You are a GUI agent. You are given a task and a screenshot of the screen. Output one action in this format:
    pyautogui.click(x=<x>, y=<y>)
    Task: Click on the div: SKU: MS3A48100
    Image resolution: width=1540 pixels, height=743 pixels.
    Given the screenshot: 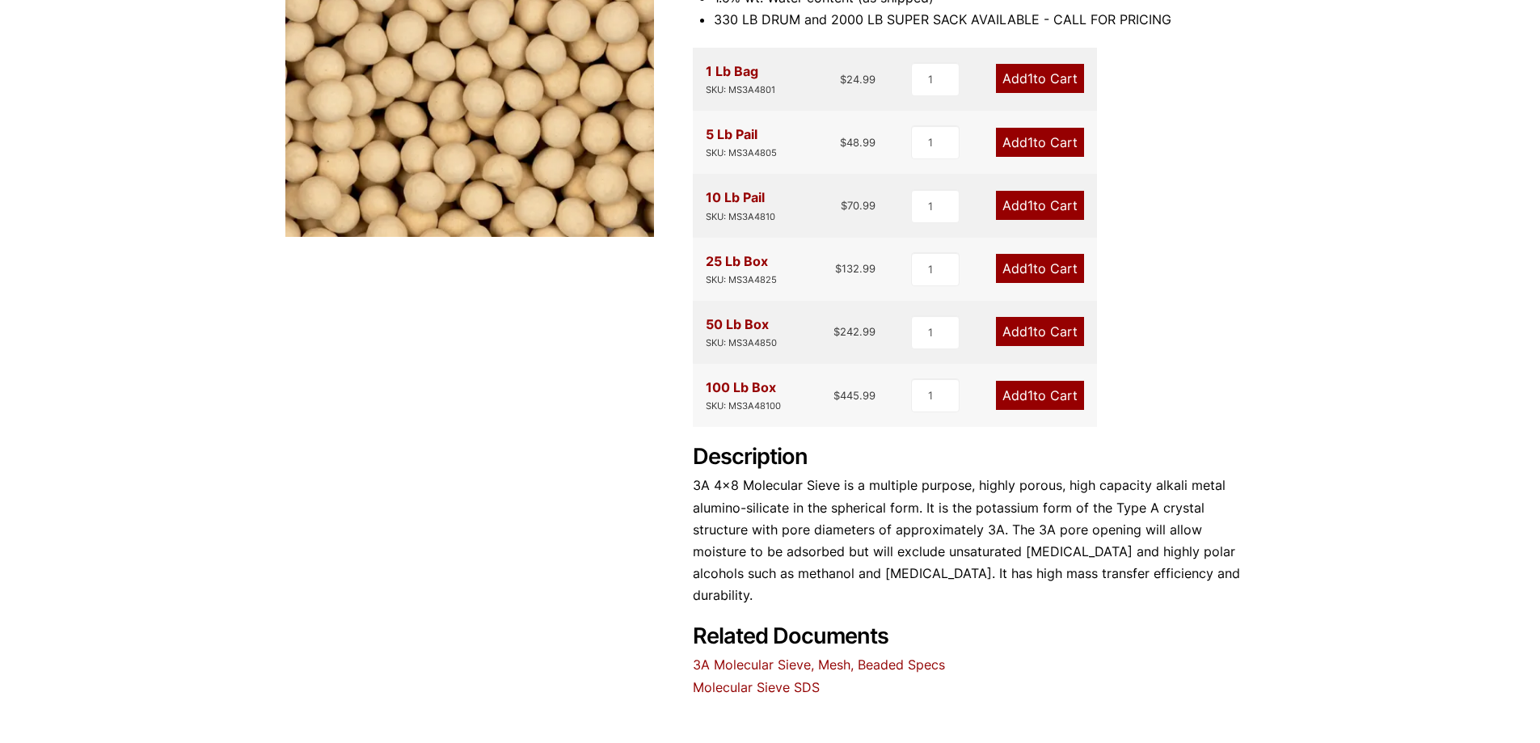 What is the action you would take?
    pyautogui.click(x=743, y=406)
    